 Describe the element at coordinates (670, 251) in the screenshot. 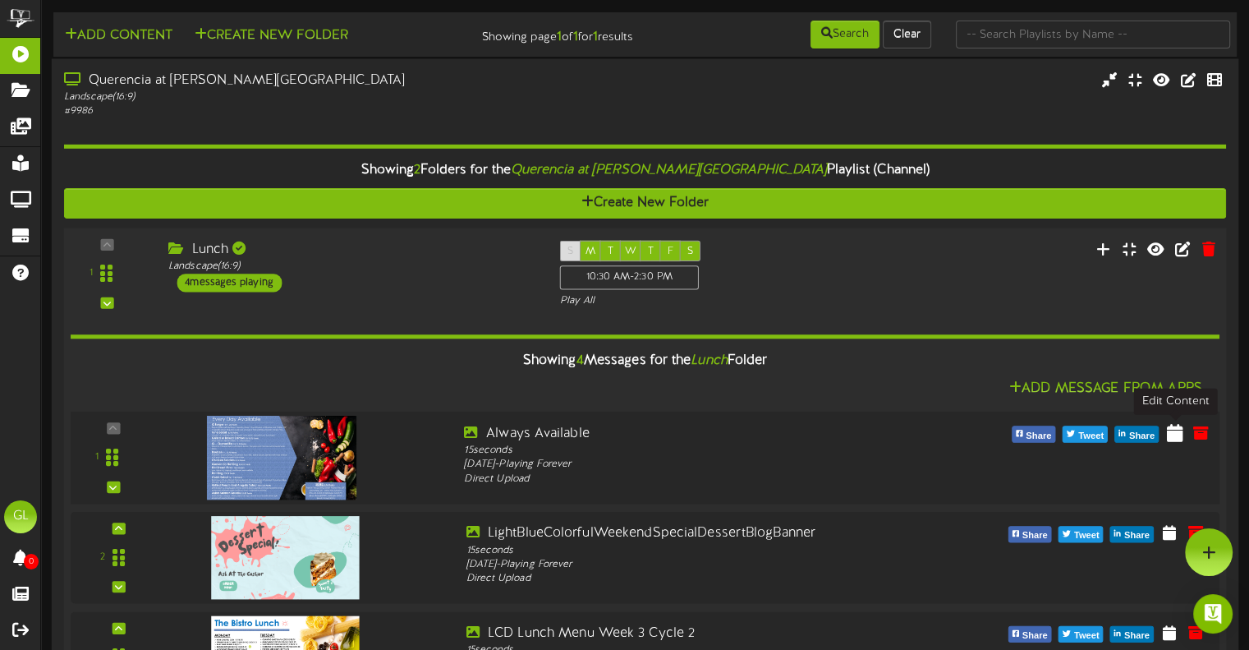

I see `span: F` at that location.